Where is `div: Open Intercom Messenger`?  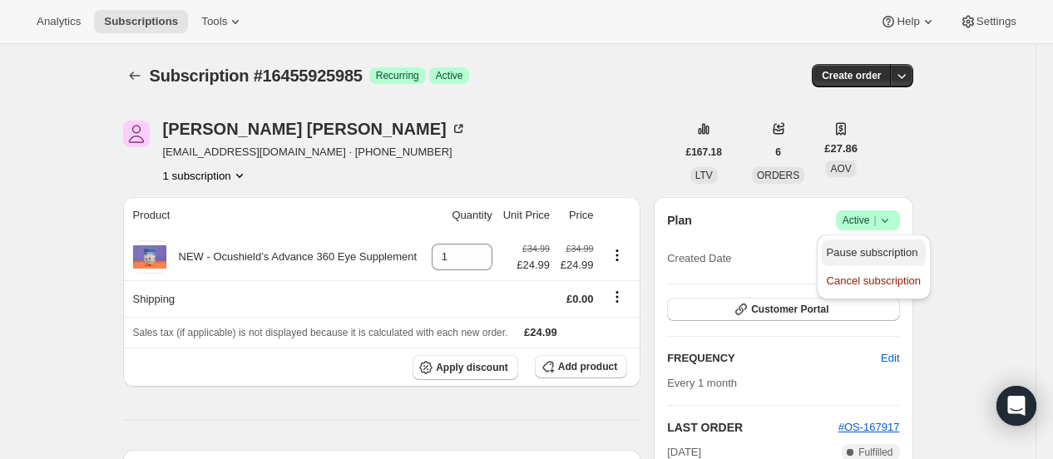
div: Open Intercom Messenger is located at coordinates (1016, 406).